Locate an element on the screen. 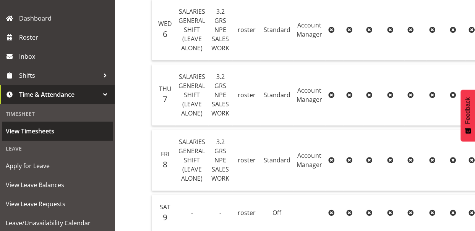  span: Apply for Leave is located at coordinates (57, 166).